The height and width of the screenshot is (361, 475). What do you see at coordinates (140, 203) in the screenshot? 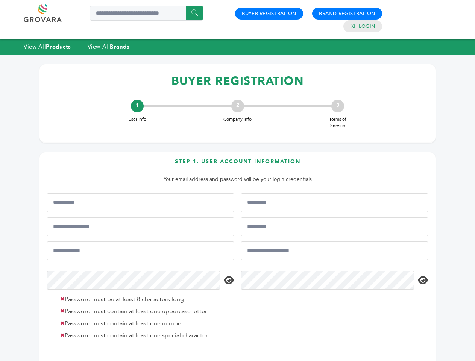
I see `input: First Name*` at bounding box center [140, 203].